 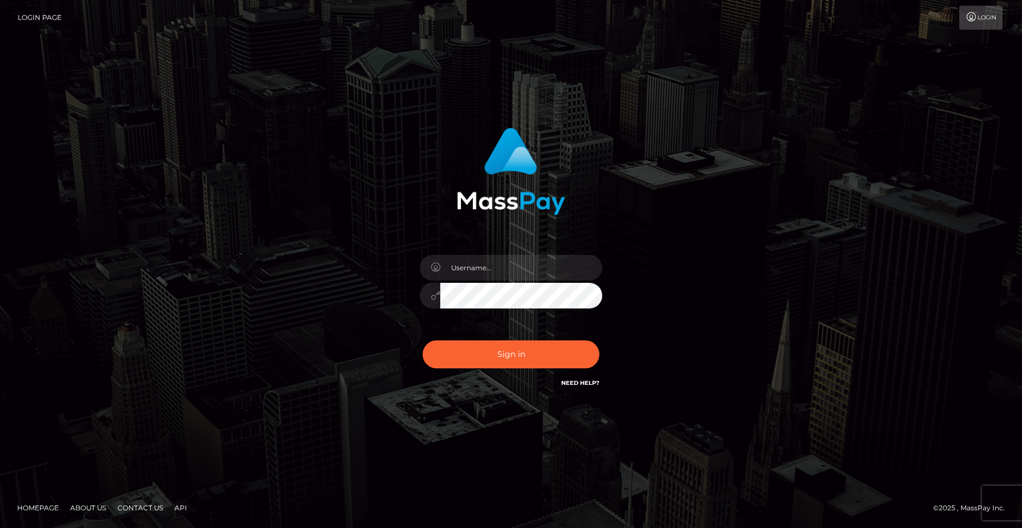 What do you see at coordinates (511, 354) in the screenshot?
I see `button: Sign in` at bounding box center [511, 354].